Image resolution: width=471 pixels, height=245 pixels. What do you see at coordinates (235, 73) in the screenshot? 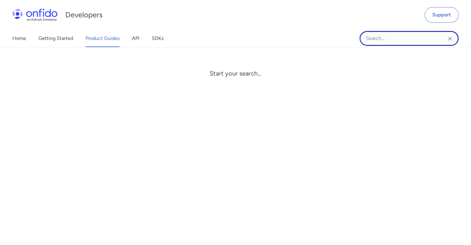
I see `div: Start your search...` at bounding box center [235, 73].